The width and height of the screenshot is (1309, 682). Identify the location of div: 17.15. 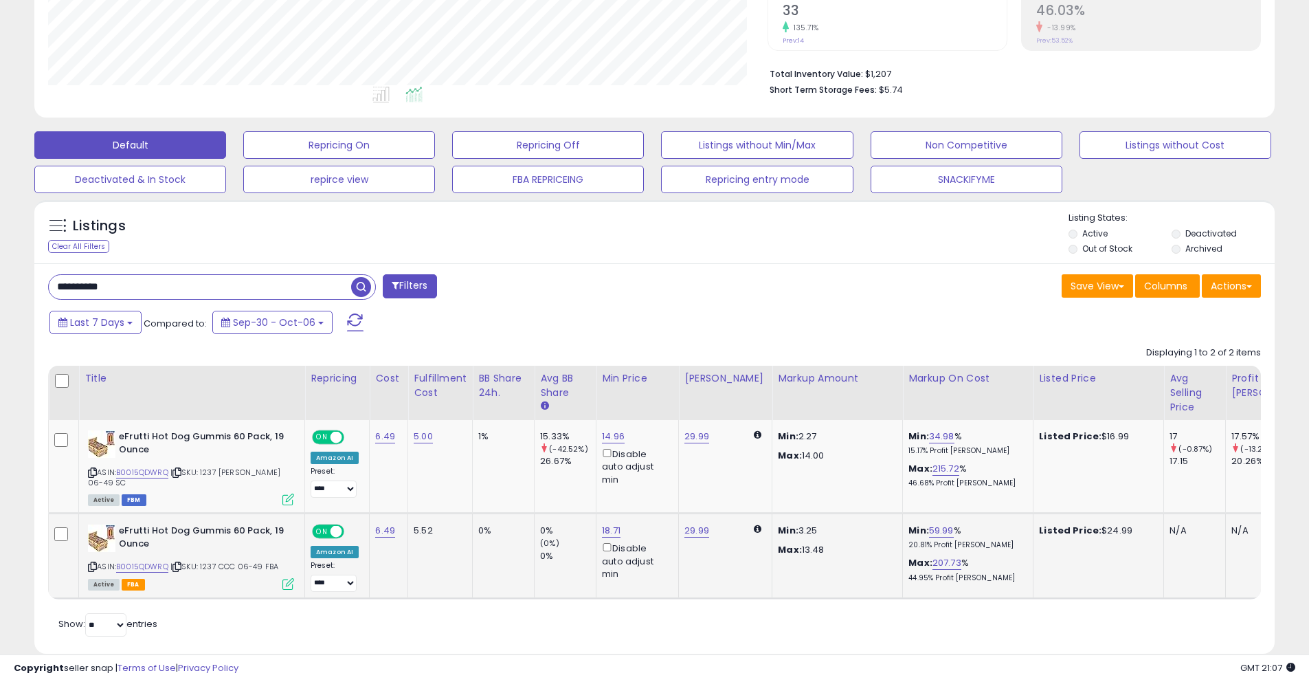
(1197, 461).